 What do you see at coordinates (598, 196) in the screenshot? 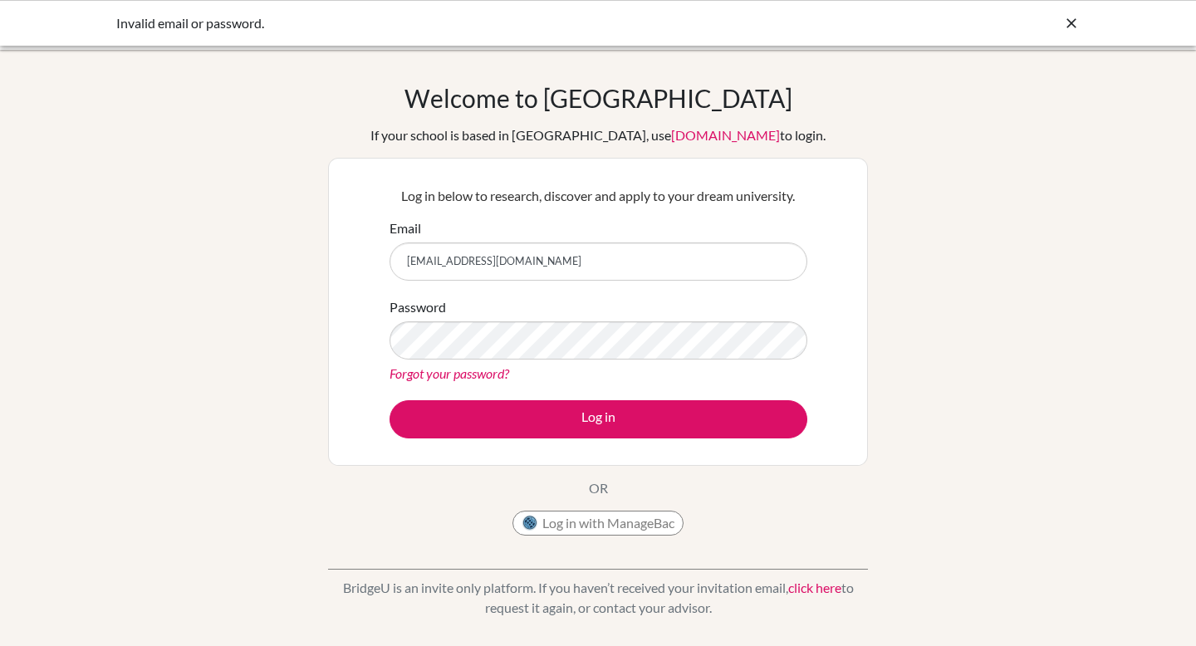
I see `p: Log in below to research, discover and apply to your dream university.` at bounding box center [598, 196].